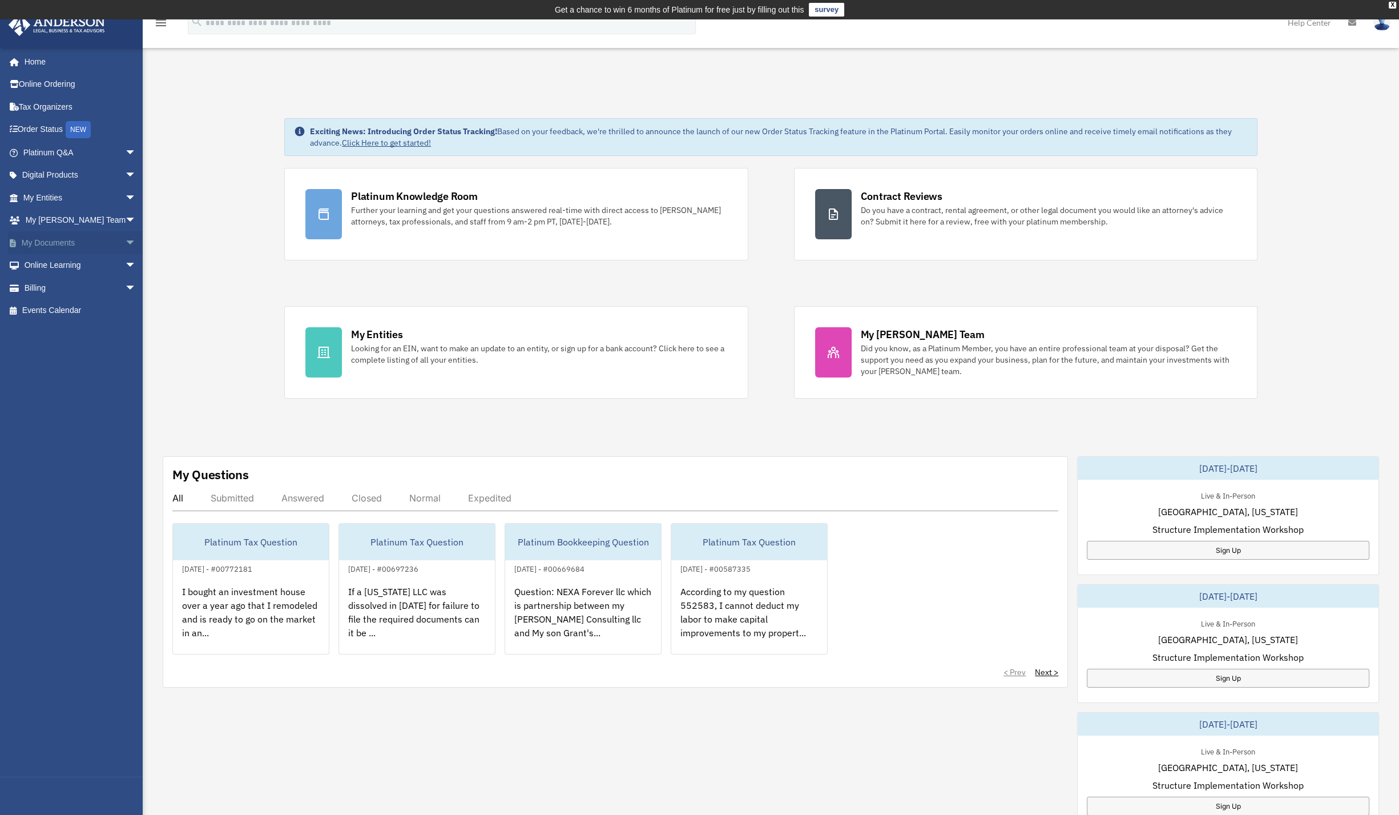 This screenshot has height=815, width=1399. I want to click on a: My Documentsarrow_drop_down, so click(80, 243).